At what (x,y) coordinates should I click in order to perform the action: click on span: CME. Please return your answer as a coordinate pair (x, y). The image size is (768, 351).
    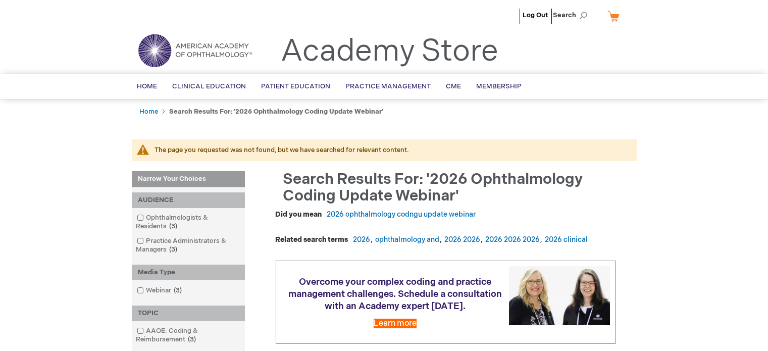
    Looking at the image, I should click on (453, 86).